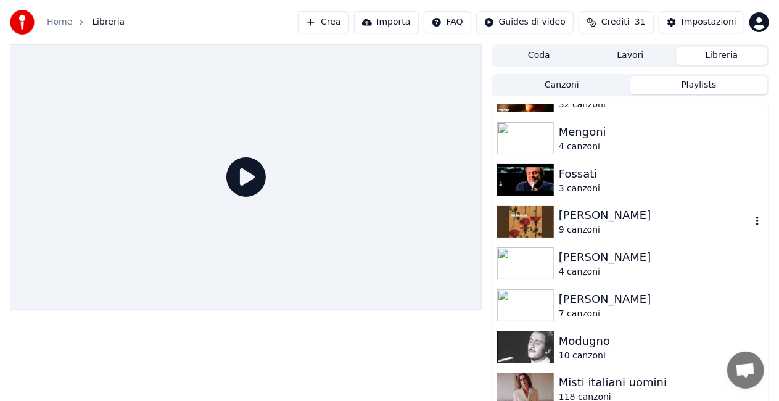 Image resolution: width=779 pixels, height=401 pixels. What do you see at coordinates (661, 356) in the screenshot?
I see `div: 10 canzoni` at bounding box center [661, 356].